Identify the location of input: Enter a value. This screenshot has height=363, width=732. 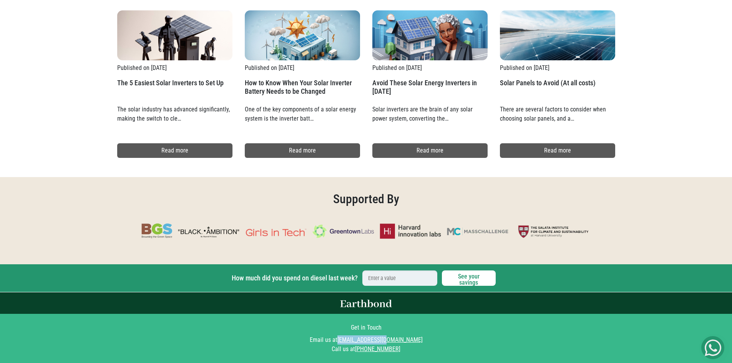
(400, 278).